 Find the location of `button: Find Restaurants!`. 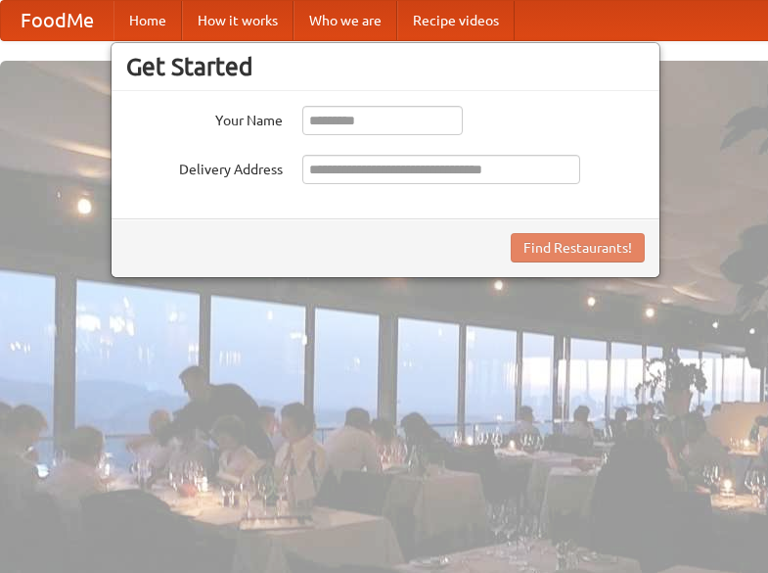

button: Find Restaurants! is located at coordinates (578, 248).